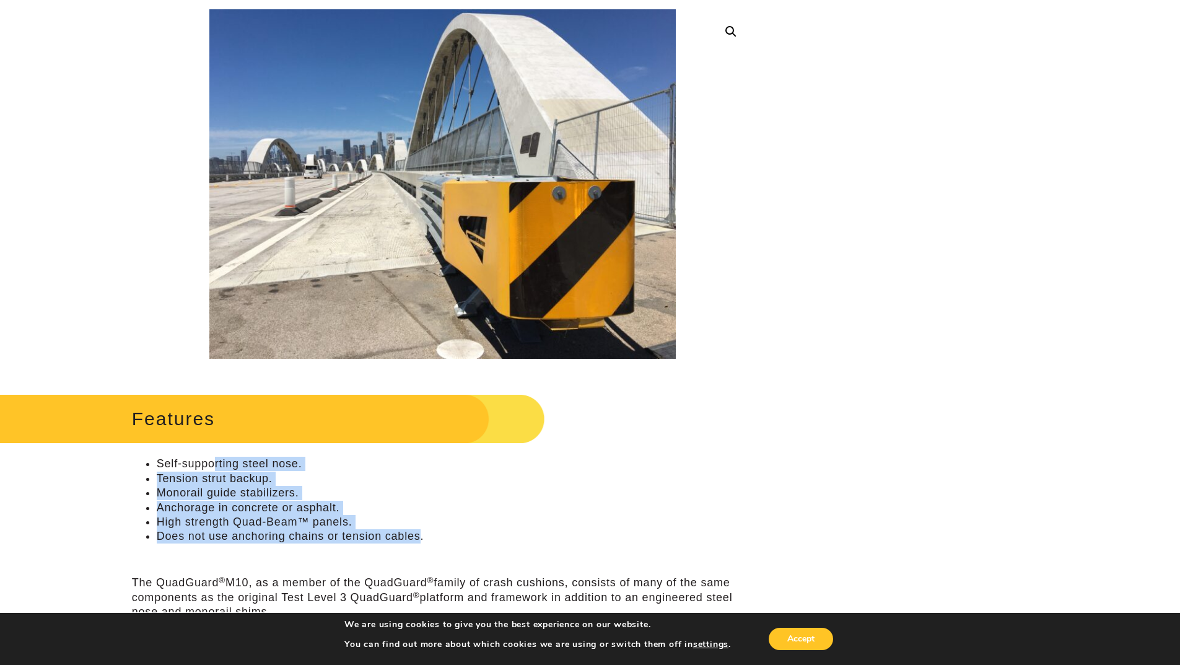 This screenshot has width=1180, height=665. What do you see at coordinates (538, 624) in the screenshot?
I see `p: We are using cookies to give you the best experience on our website.` at bounding box center [538, 624].